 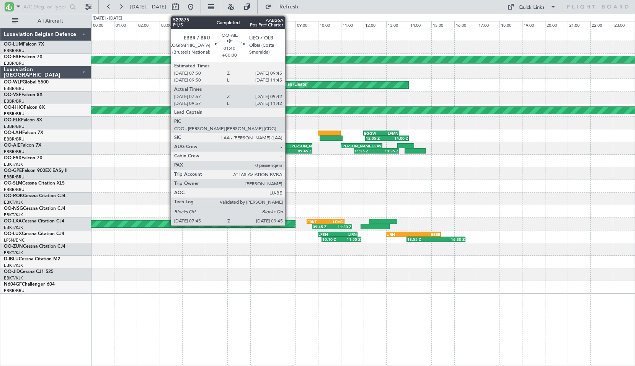 I want to click on div: 19:00, so click(x=534, y=25).